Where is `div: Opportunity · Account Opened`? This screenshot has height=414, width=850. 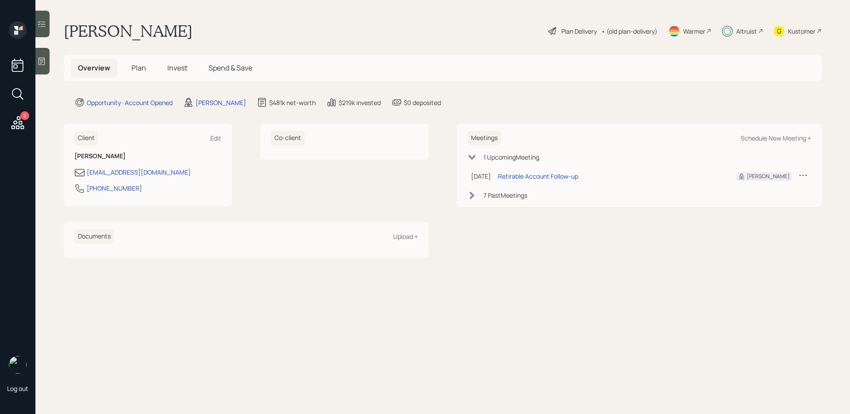
div: Opportunity · Account Opened is located at coordinates (130, 102).